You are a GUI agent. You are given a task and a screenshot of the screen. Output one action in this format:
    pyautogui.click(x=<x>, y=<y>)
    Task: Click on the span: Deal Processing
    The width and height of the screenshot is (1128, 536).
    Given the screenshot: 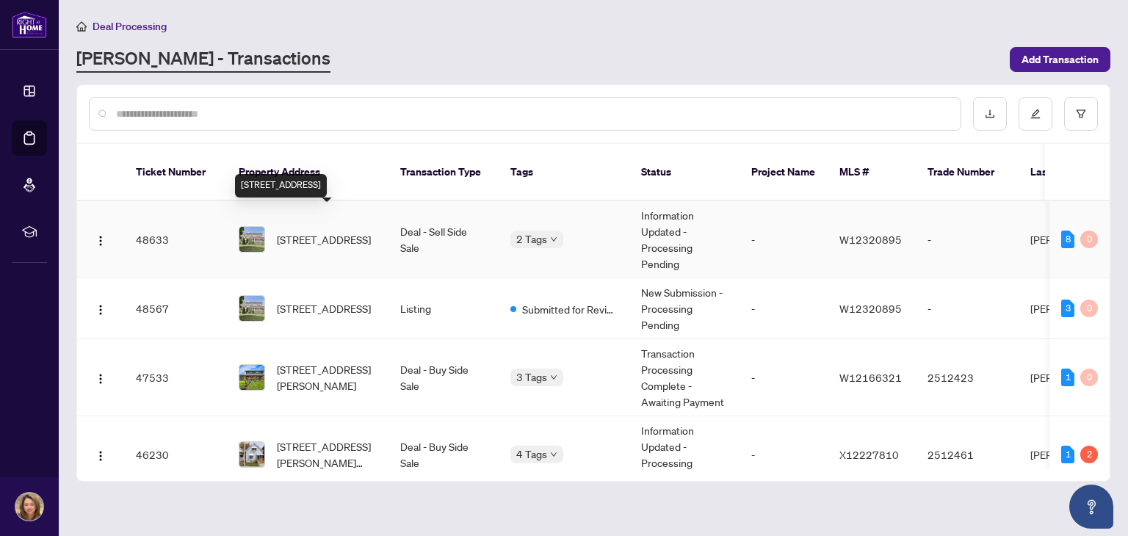 What is the action you would take?
    pyautogui.click(x=129, y=26)
    